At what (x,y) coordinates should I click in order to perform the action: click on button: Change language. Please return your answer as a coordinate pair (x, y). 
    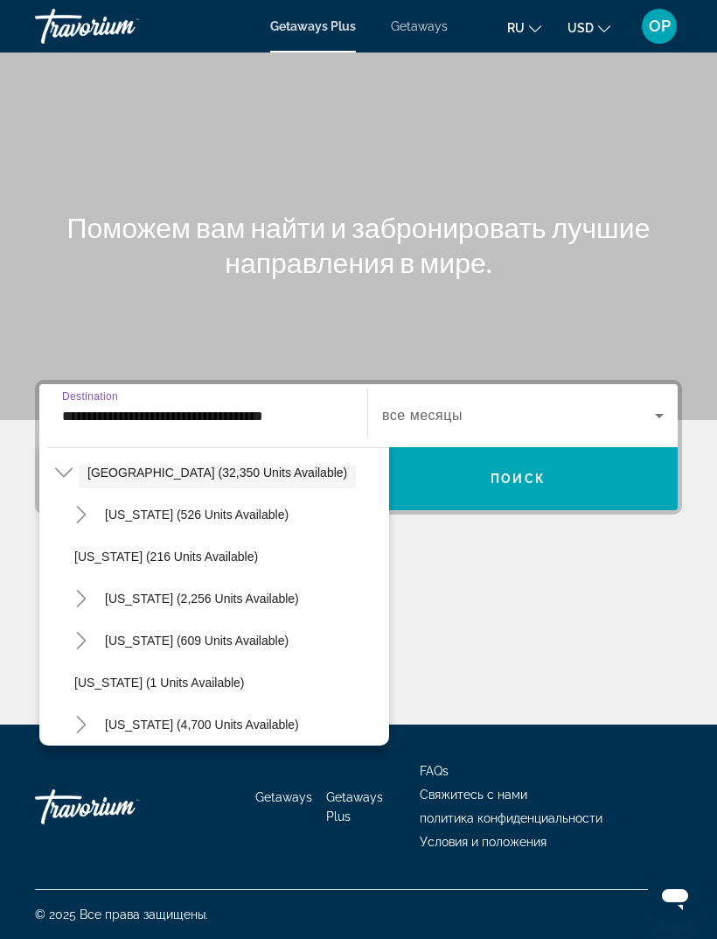
    Looking at the image, I should click on (524, 27).